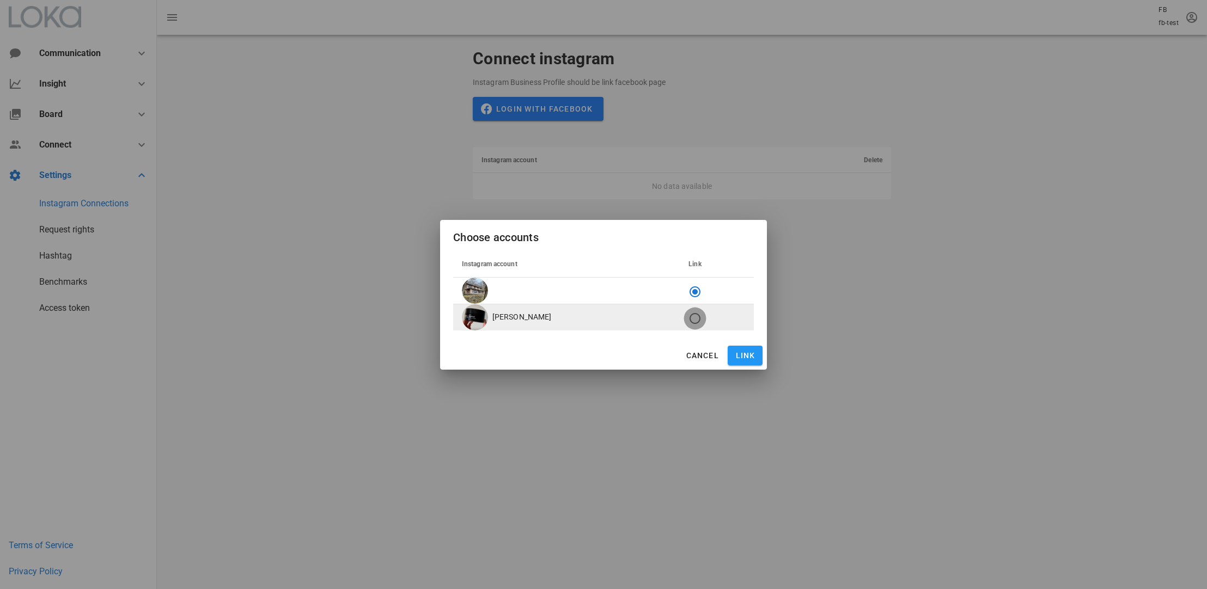 The image size is (1207, 589). Describe the element at coordinates (475, 317) in the screenshot. I see `img: mori yayoi` at that location.